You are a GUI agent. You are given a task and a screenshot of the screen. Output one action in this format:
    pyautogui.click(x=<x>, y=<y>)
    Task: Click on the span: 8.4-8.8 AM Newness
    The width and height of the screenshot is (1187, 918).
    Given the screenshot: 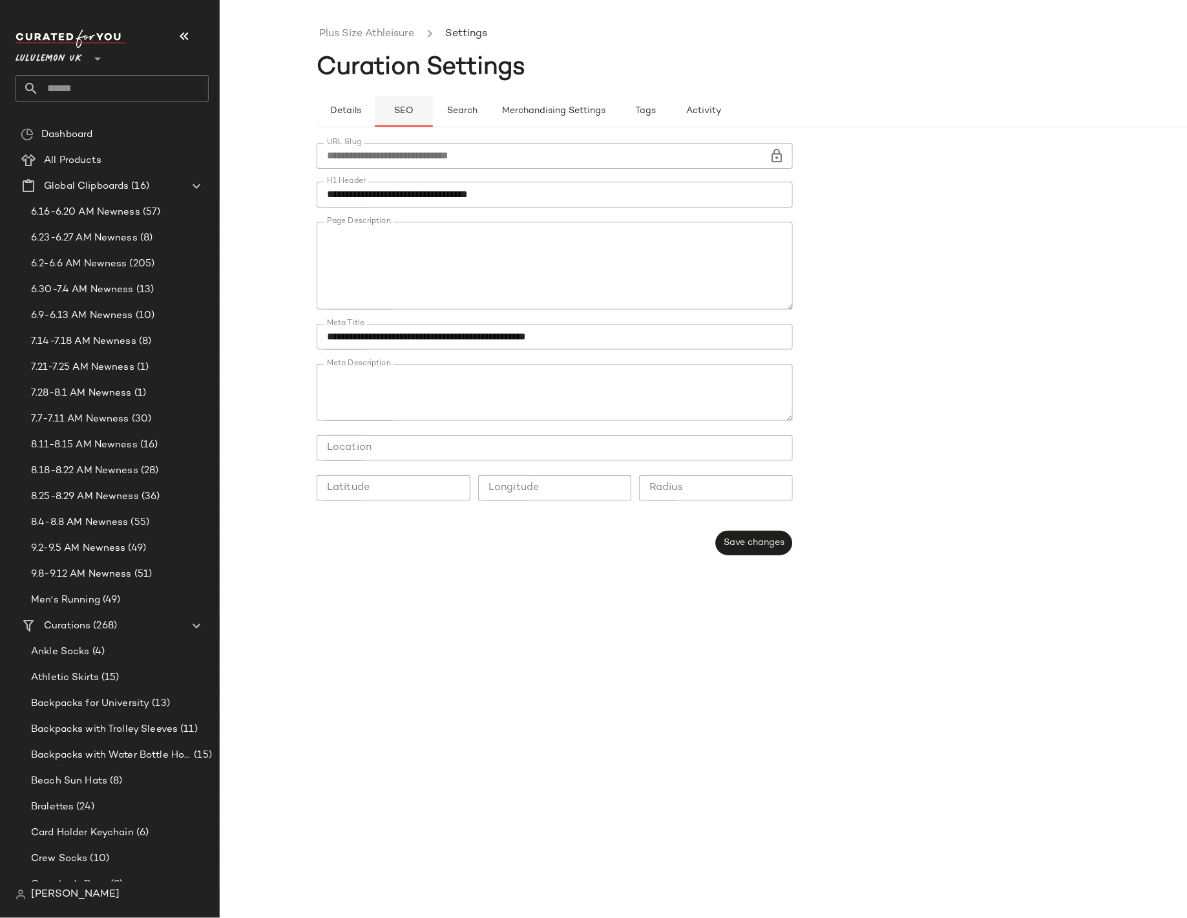 What is the action you would take?
    pyautogui.click(x=79, y=522)
    